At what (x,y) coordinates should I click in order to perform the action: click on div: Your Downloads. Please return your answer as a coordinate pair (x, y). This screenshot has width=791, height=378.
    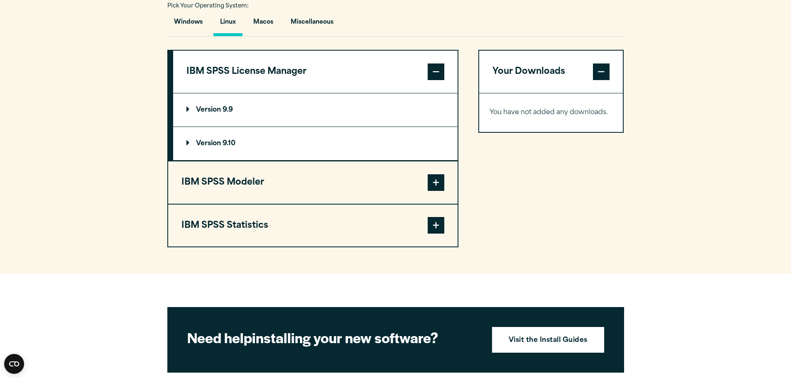
    Looking at the image, I should click on (551, 112).